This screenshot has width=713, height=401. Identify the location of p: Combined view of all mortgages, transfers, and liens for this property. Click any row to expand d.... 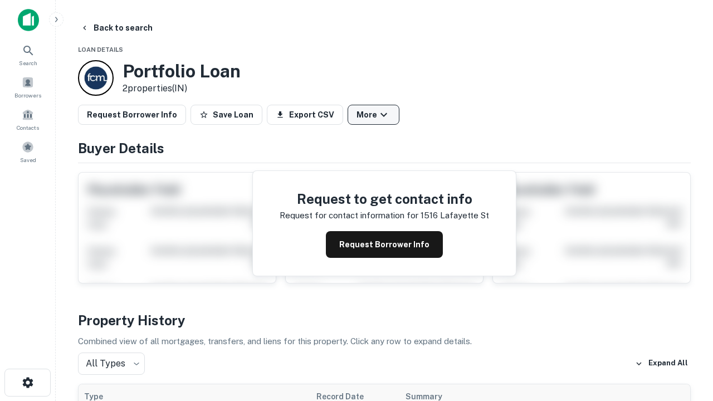
(385, 342).